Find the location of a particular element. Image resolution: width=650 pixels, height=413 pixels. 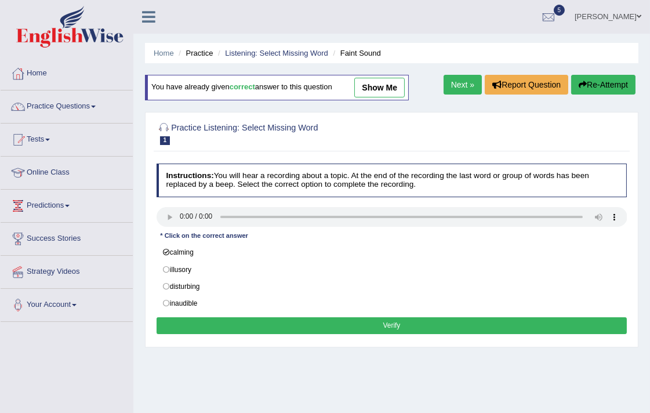

a: Next » is located at coordinates (463, 85).